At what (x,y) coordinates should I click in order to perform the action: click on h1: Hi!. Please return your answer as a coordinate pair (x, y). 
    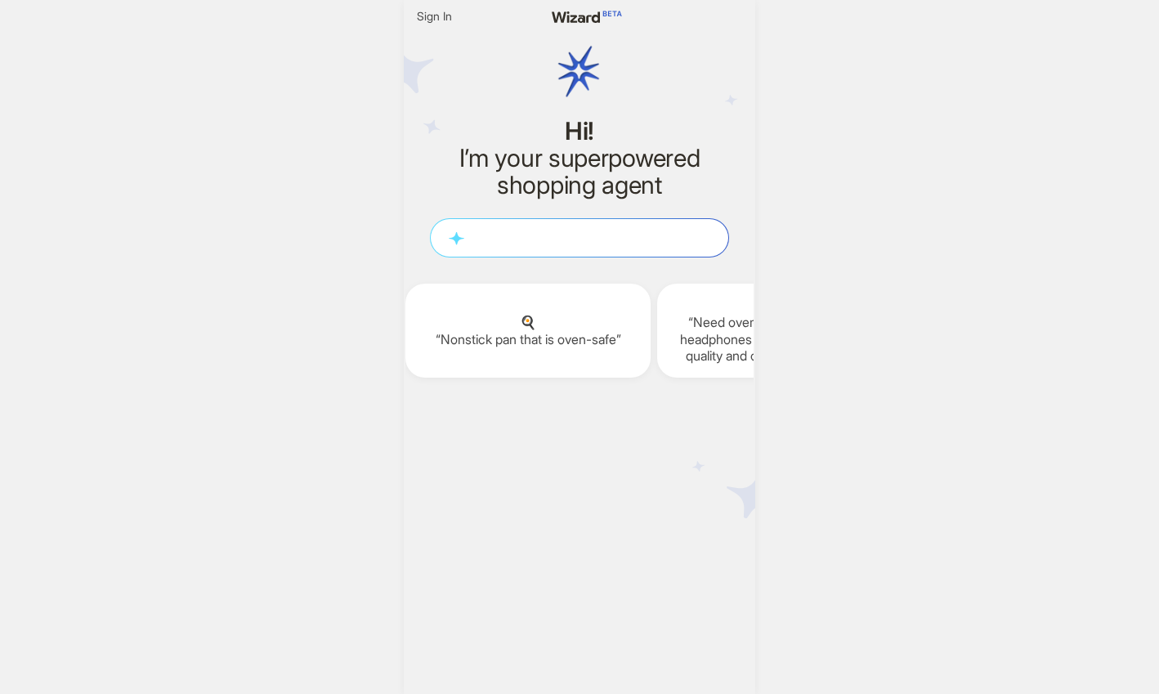
    Looking at the image, I should click on (579, 131).